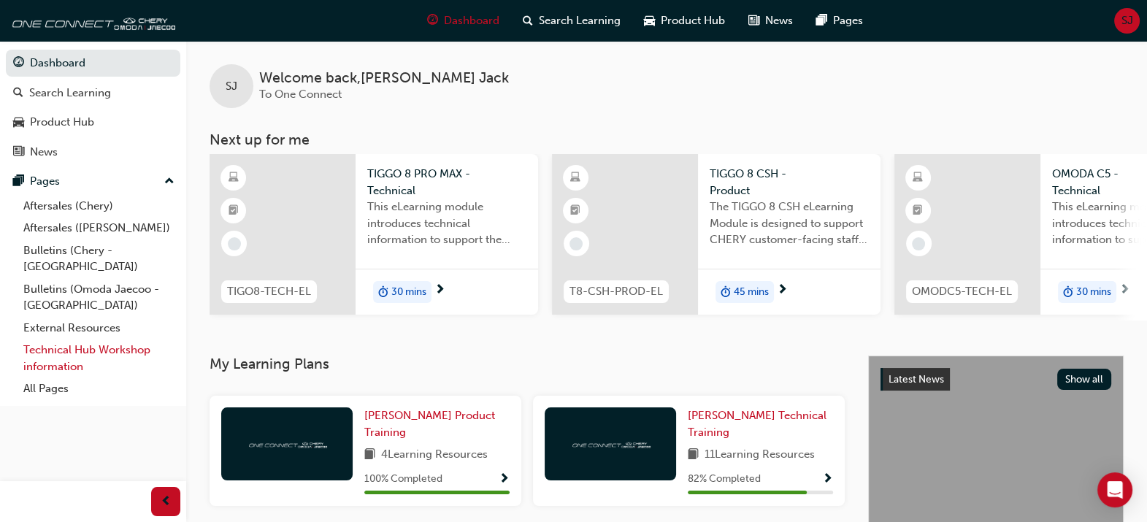 The image size is (1147, 522). I want to click on span: TIGGO 8 PRO MAX - Technical, so click(447, 182).